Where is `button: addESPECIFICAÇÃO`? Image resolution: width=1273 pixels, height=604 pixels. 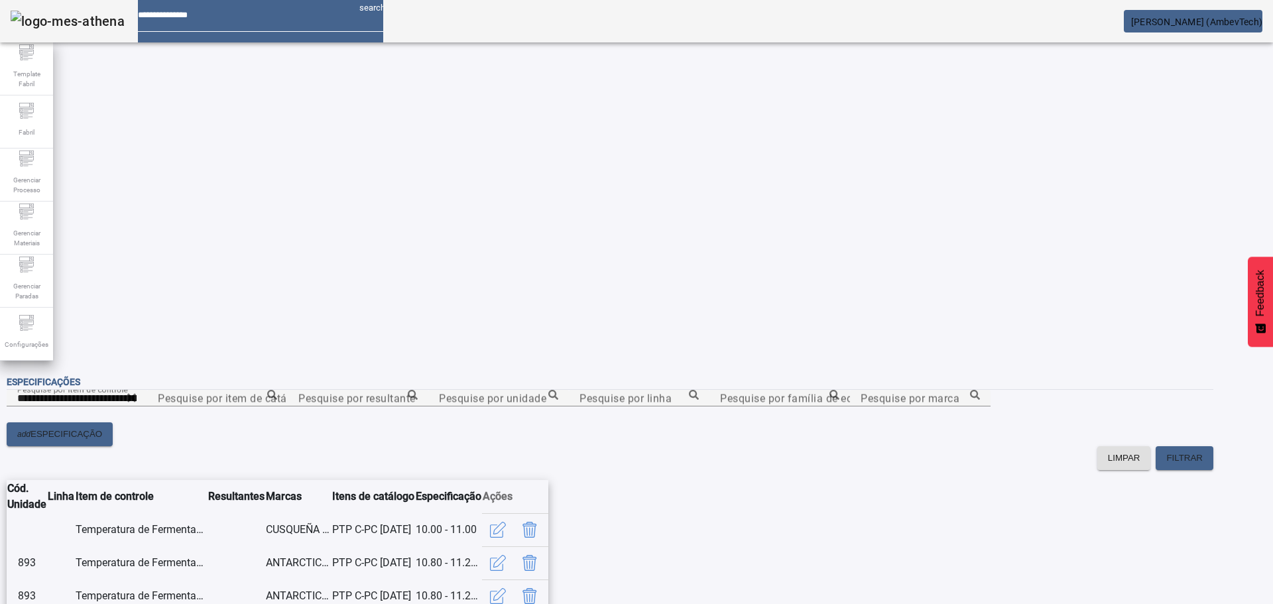
button: addESPECIFICAÇÃO is located at coordinates (60, 434).